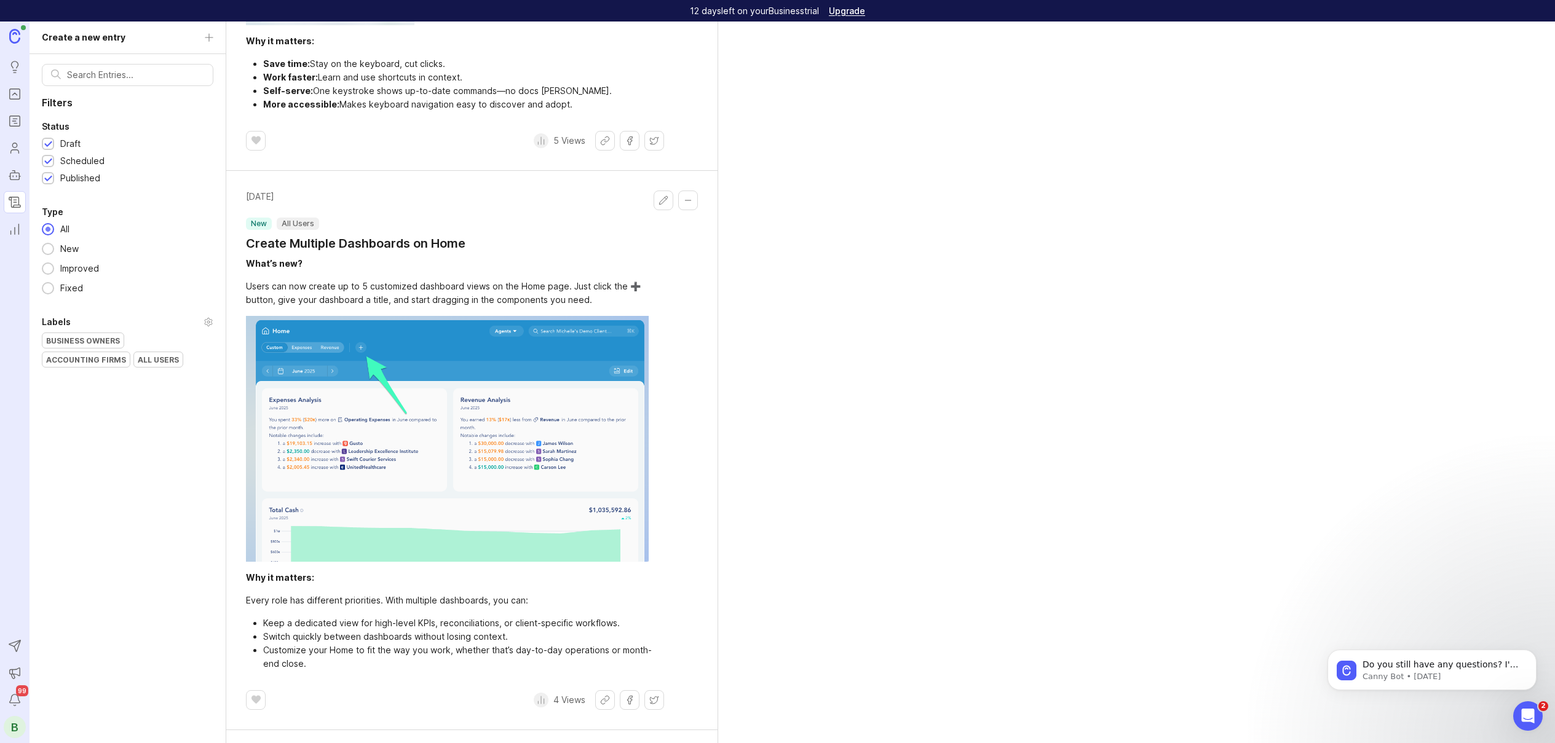 The height and width of the screenshot is (743, 1555). Describe the element at coordinates (15, 673) in the screenshot. I see `button: Announcements` at that location.